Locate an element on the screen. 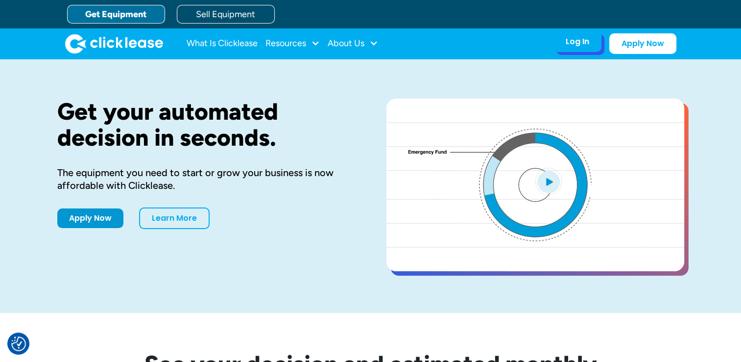 The height and width of the screenshot is (362, 741). a: Sell Equipment is located at coordinates (226, 14).